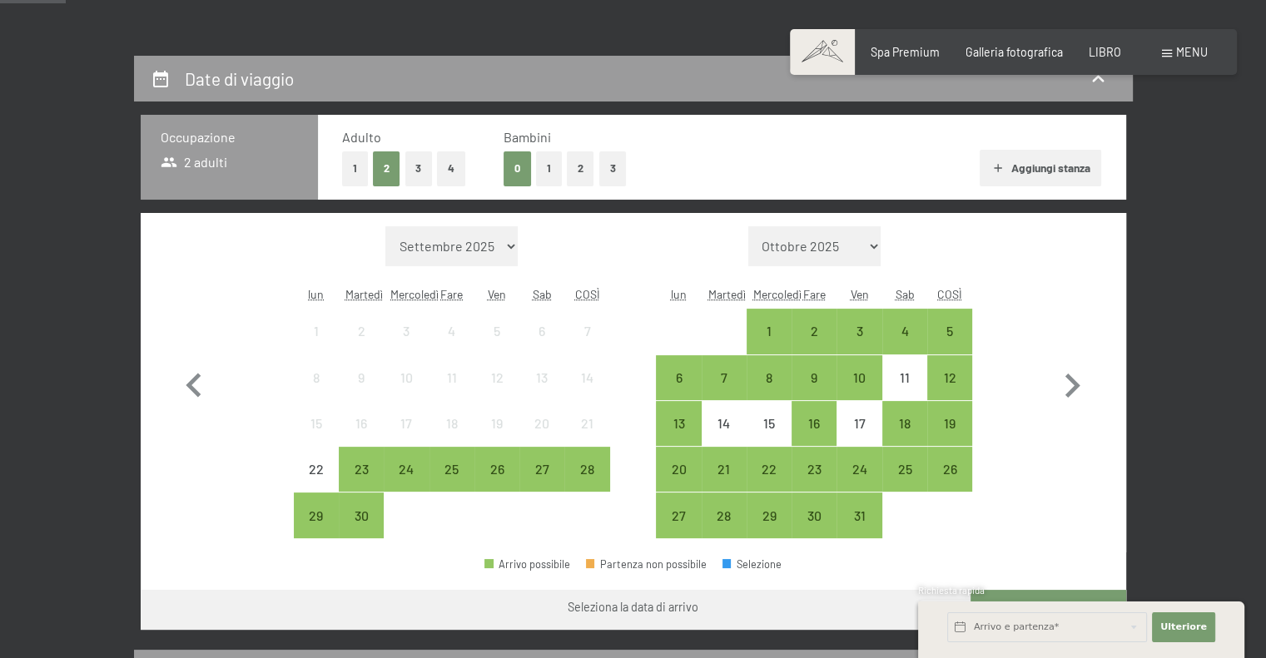 Image resolution: width=1266 pixels, height=658 pixels. Describe the element at coordinates (678, 378) in the screenshot. I see `div: lunedì 6 ottobre 2025` at that location.